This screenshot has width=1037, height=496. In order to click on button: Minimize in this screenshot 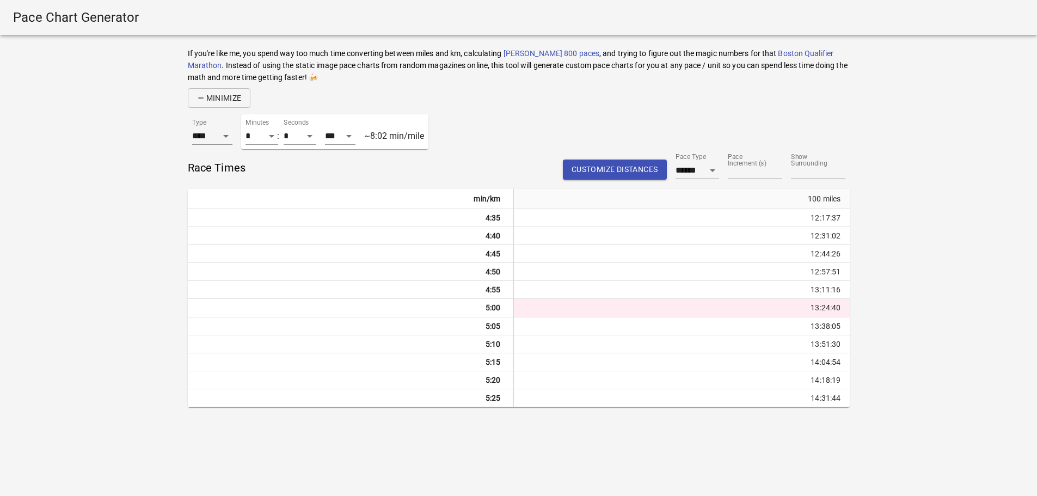, I will do `click(219, 98)`.